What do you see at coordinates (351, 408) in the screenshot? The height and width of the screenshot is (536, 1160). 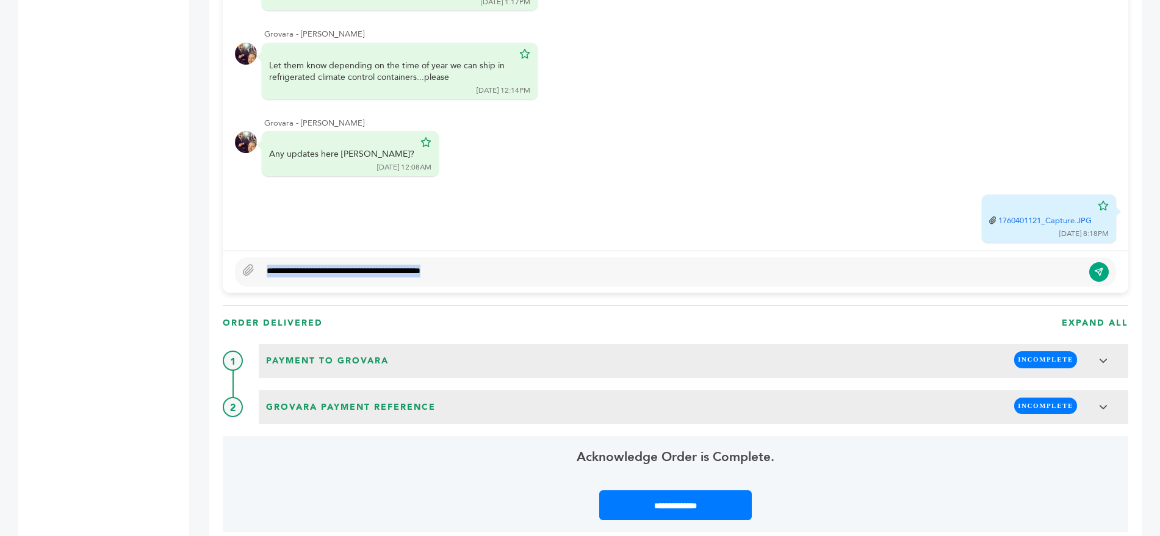 I see `span: Grovara Payment Reference` at bounding box center [351, 408].